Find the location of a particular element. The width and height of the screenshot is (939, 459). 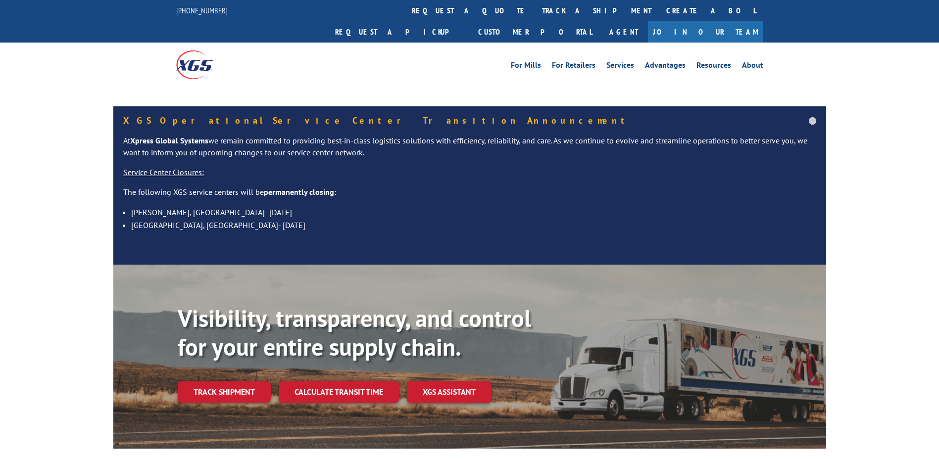

a: Resources is located at coordinates (714, 67).